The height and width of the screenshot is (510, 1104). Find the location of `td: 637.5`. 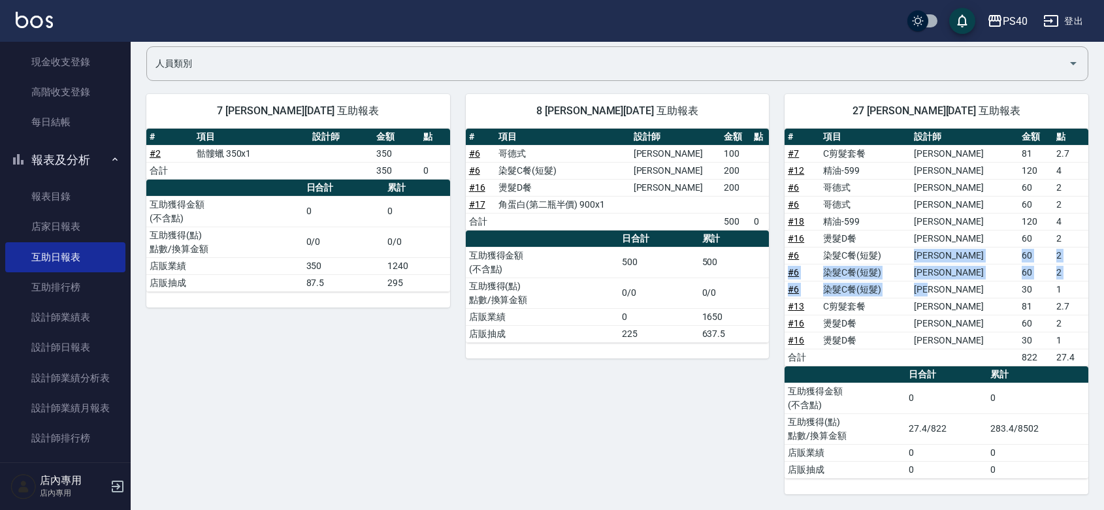

td: 637.5 is located at coordinates (734, 334).